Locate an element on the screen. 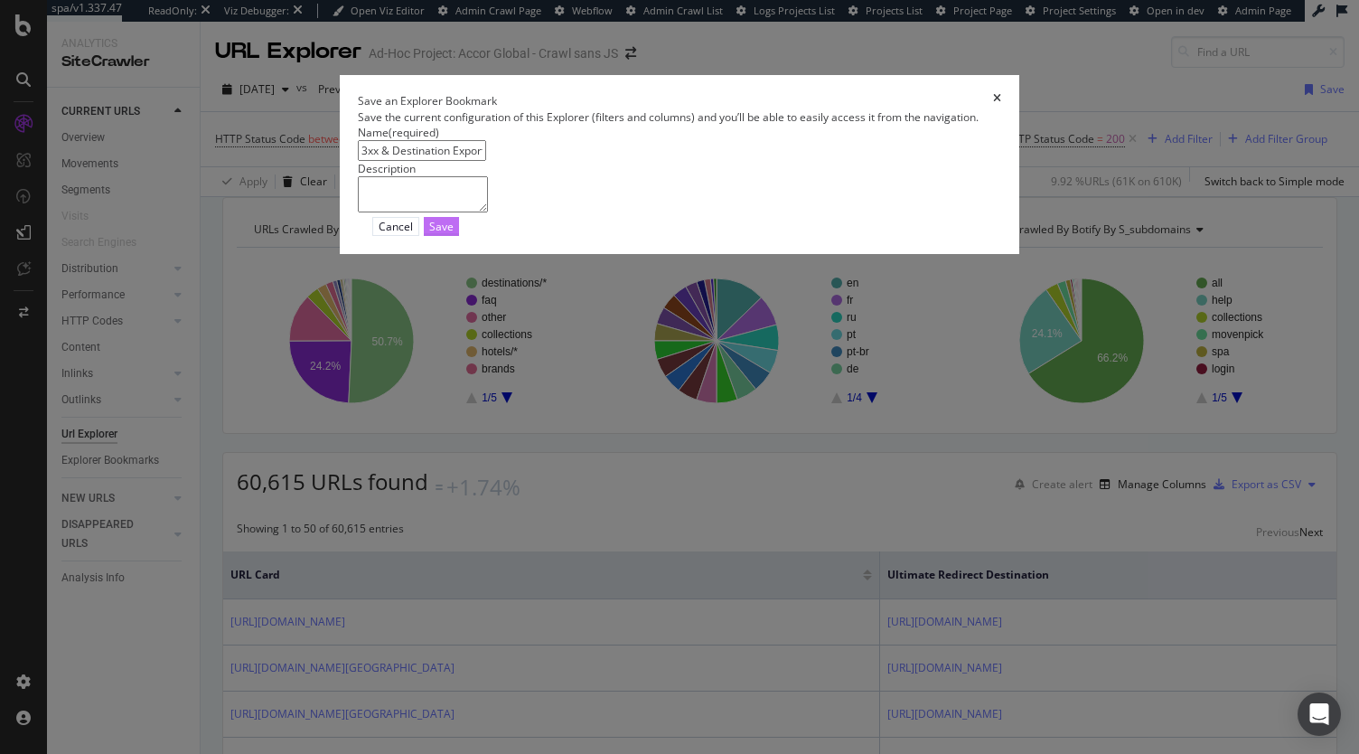  div: Description is located at coordinates (680, 168).